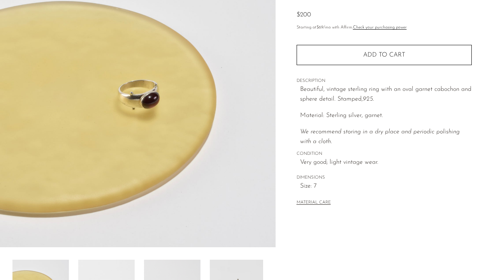 Image resolution: width=492 pixels, height=280 pixels. Describe the element at coordinates (384, 55) in the screenshot. I see `button: Add to cart` at that location.